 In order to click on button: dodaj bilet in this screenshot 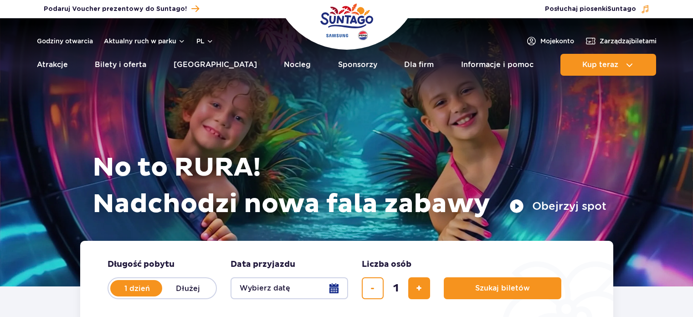, I will do `click(419, 288)`.